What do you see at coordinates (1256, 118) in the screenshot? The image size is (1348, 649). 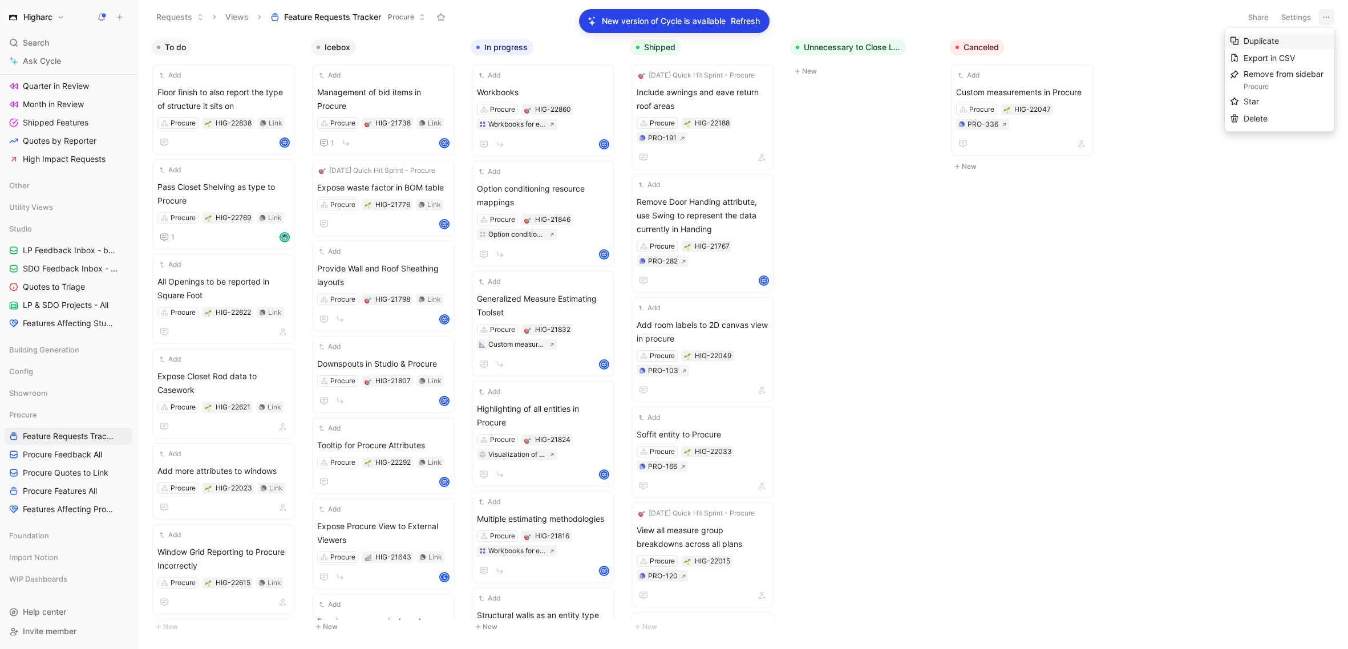 I see `span: Delete` at bounding box center [1256, 118].